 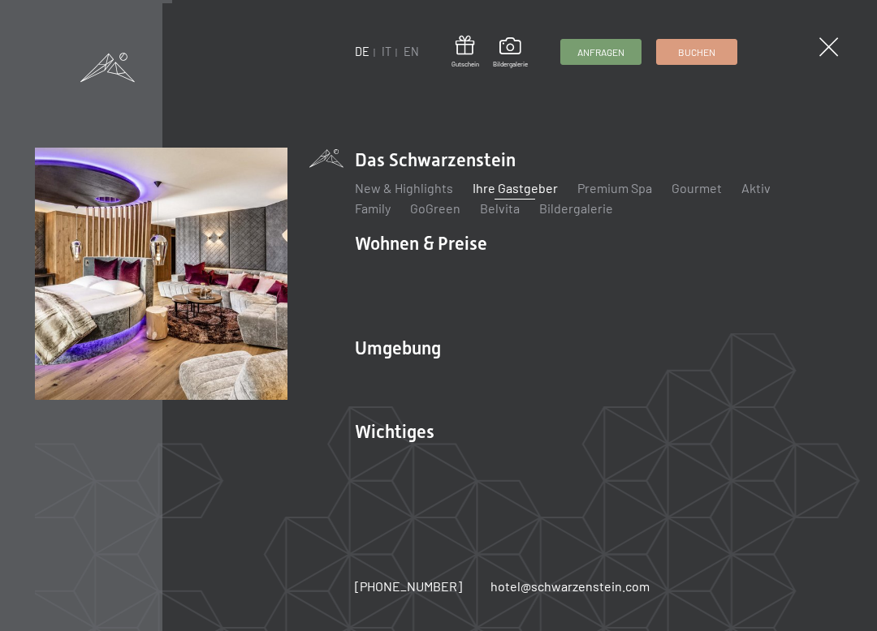 What do you see at coordinates (696, 52) in the screenshot?
I see `a: Buchen` at bounding box center [696, 52].